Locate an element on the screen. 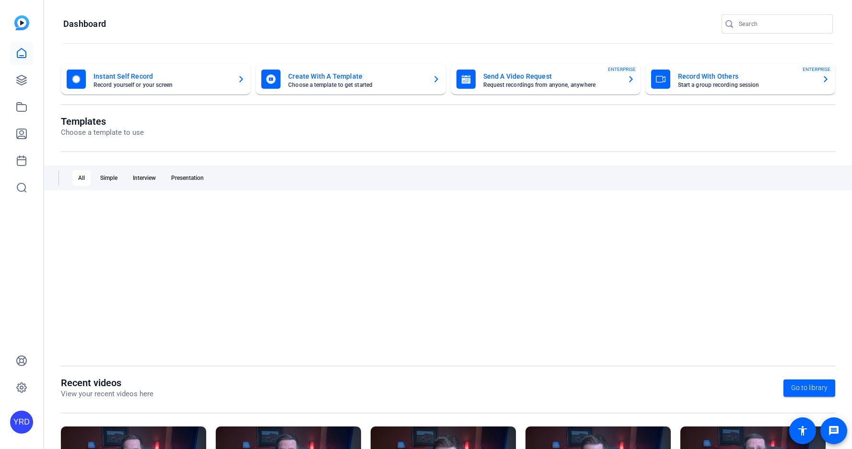 The height and width of the screenshot is (449, 852). input: Search is located at coordinates (782, 24).